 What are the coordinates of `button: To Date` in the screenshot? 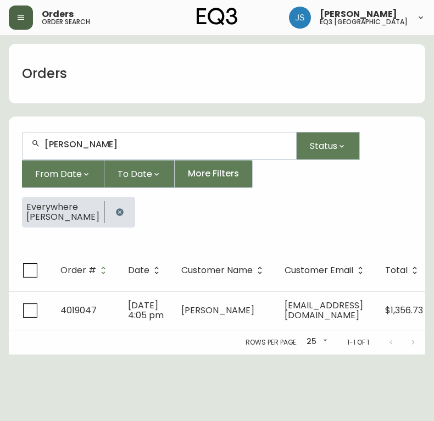 It's located at (139, 173).